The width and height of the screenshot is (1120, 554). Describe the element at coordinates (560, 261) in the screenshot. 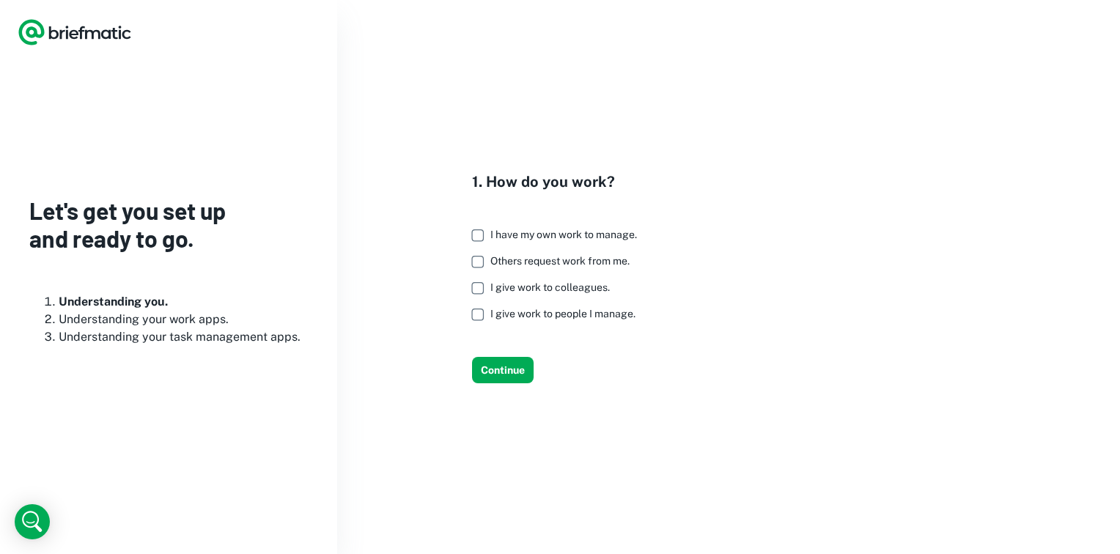

I see `span: Others request work from me.` at that location.